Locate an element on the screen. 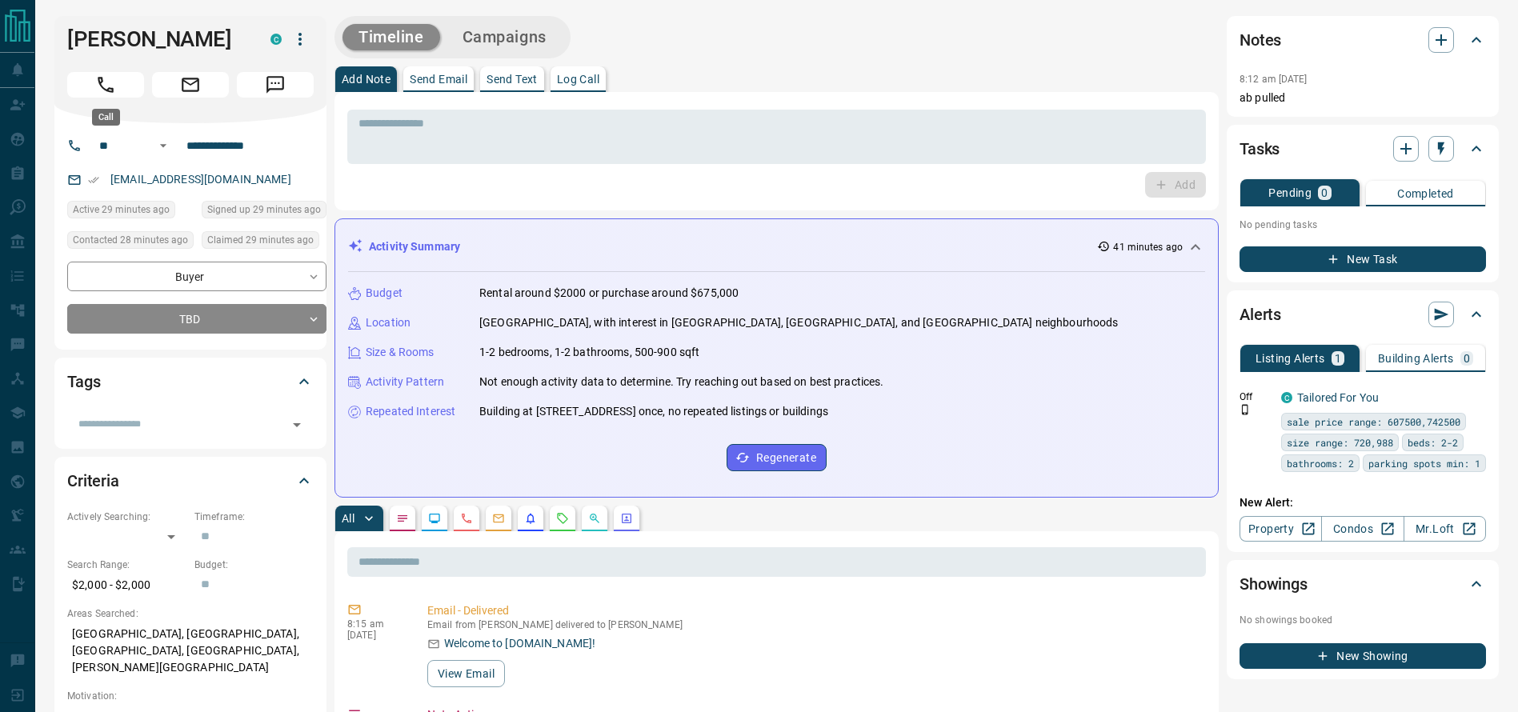 The image size is (1518, 712). svg: Email Verified is located at coordinates (94, 180).